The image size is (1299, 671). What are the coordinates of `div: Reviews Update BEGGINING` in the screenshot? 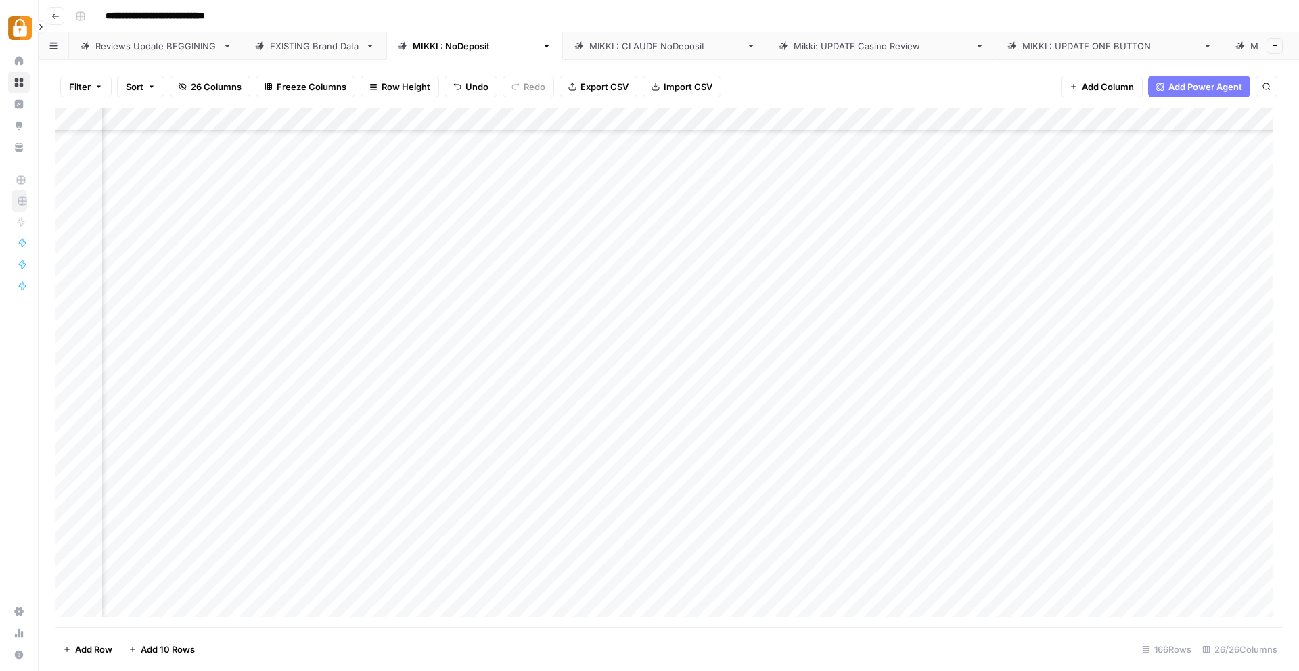 It's located at (156, 46).